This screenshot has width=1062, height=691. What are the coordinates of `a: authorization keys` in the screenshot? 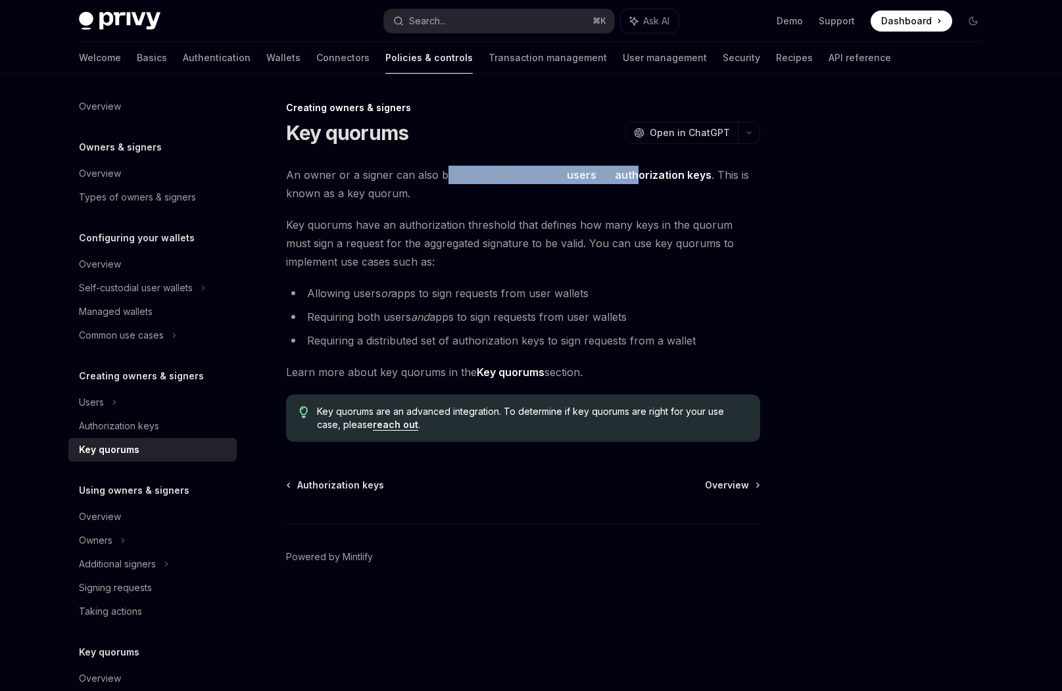 It's located at (663, 175).